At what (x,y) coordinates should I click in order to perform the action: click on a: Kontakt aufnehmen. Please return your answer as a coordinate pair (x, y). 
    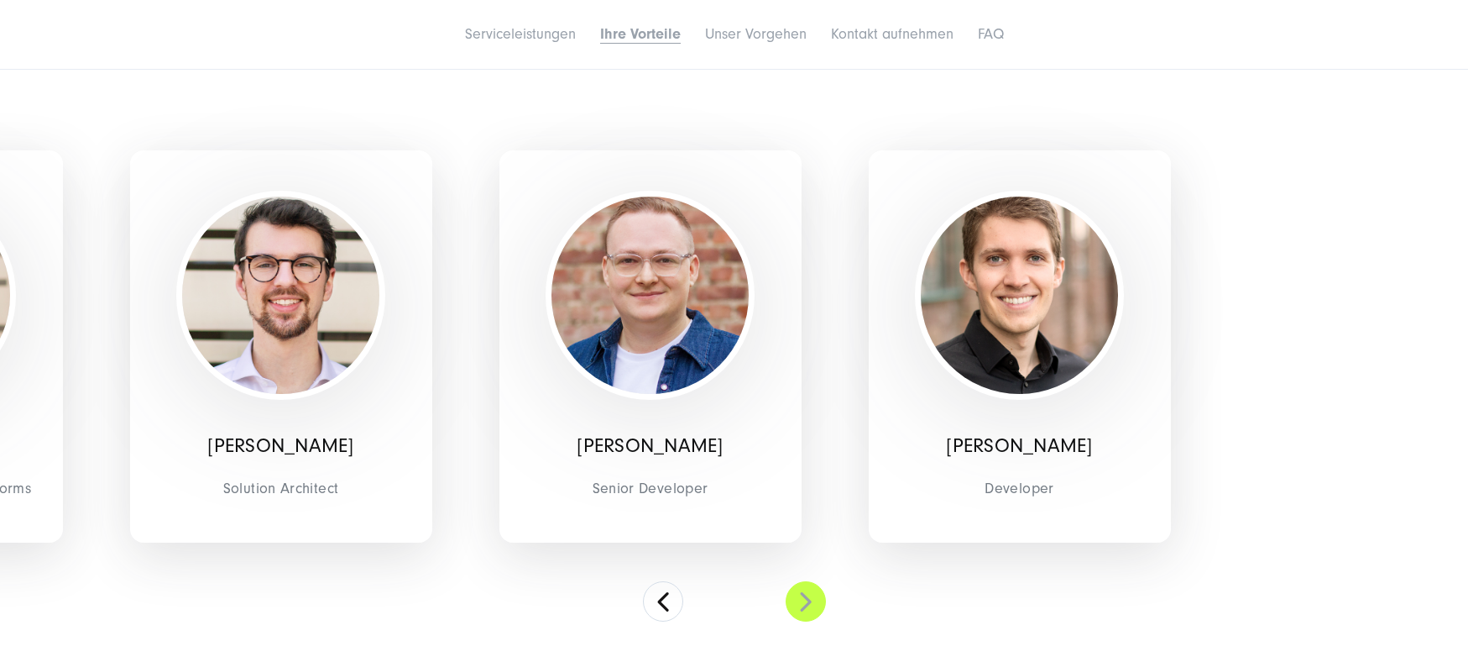
    Looking at the image, I should click on (892, 34).